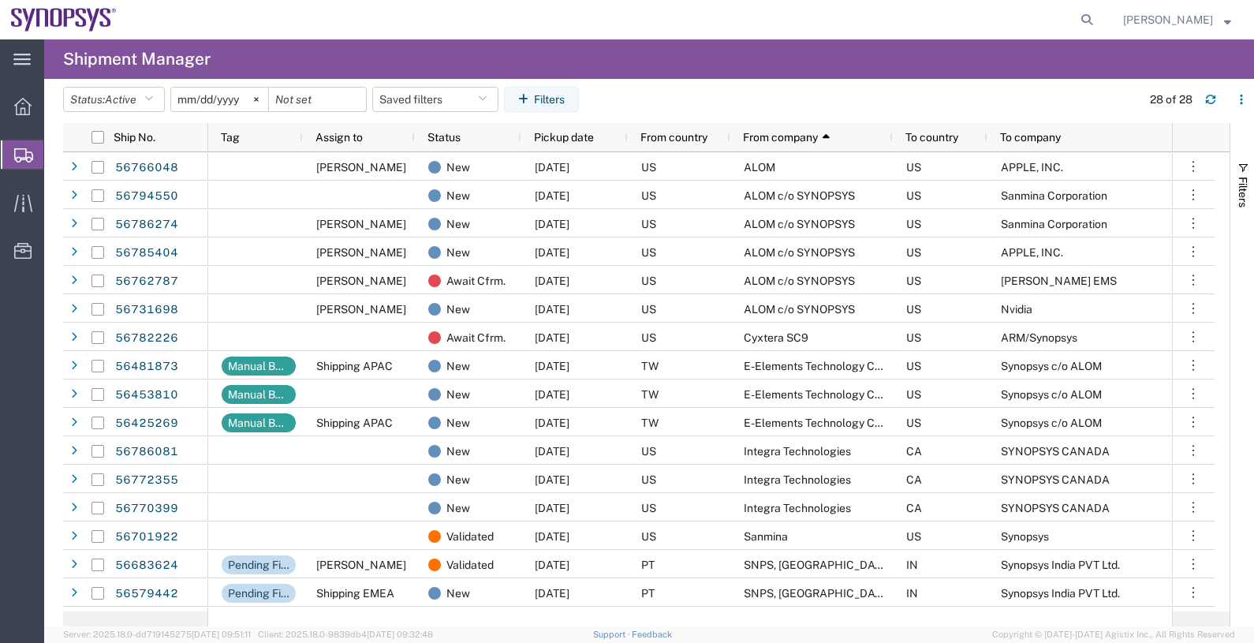  Describe the element at coordinates (147, 282) in the screenshot. I see `a: 56762787` at that location.